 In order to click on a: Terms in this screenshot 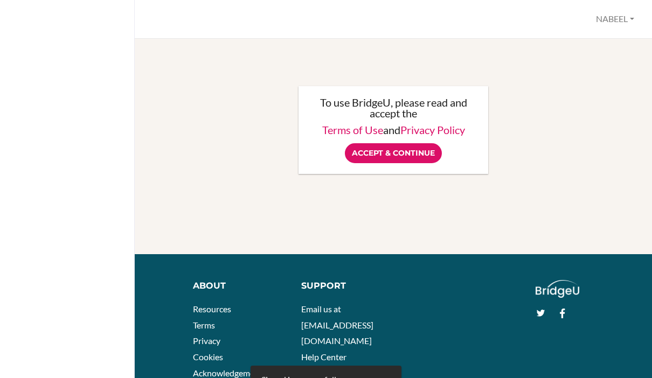, I will do `click(204, 325)`.